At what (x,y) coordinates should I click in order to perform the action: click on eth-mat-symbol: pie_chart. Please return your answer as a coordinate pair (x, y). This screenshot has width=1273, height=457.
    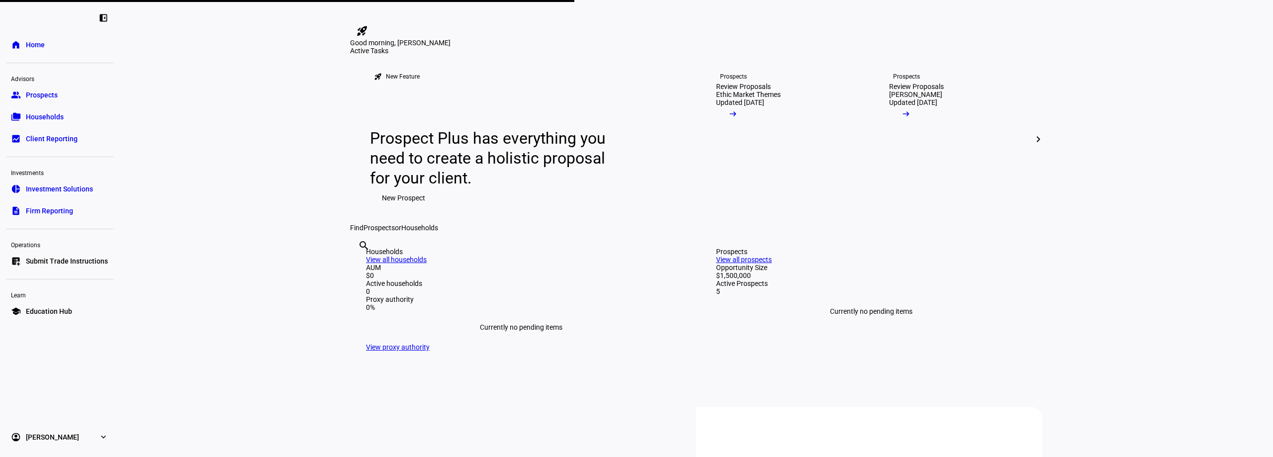
    Looking at the image, I should click on (16, 189).